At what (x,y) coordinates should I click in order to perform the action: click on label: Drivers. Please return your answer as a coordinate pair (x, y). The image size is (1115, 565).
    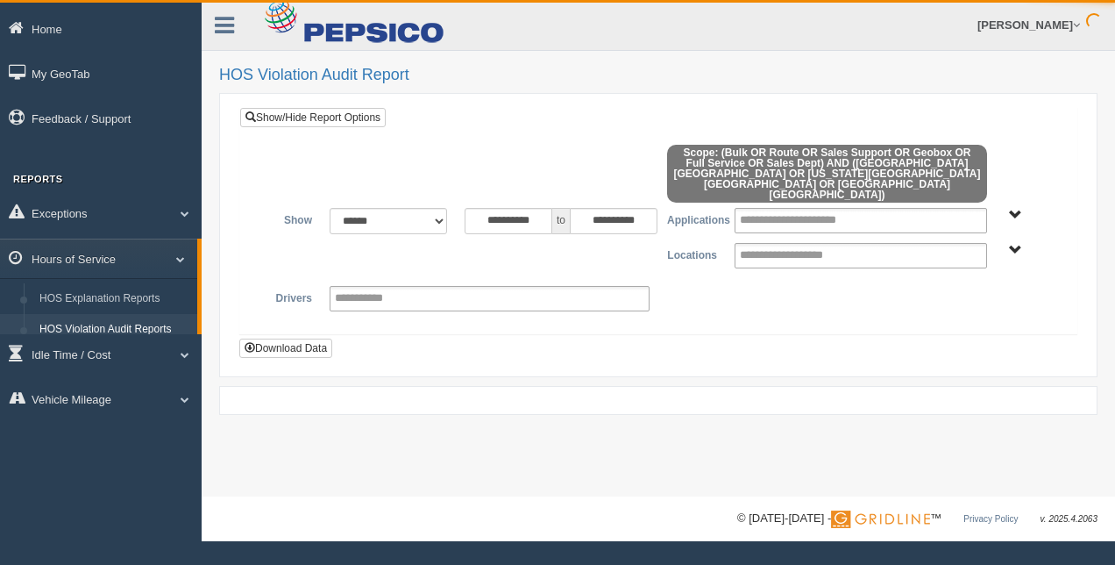
    Looking at the image, I should click on (287, 296).